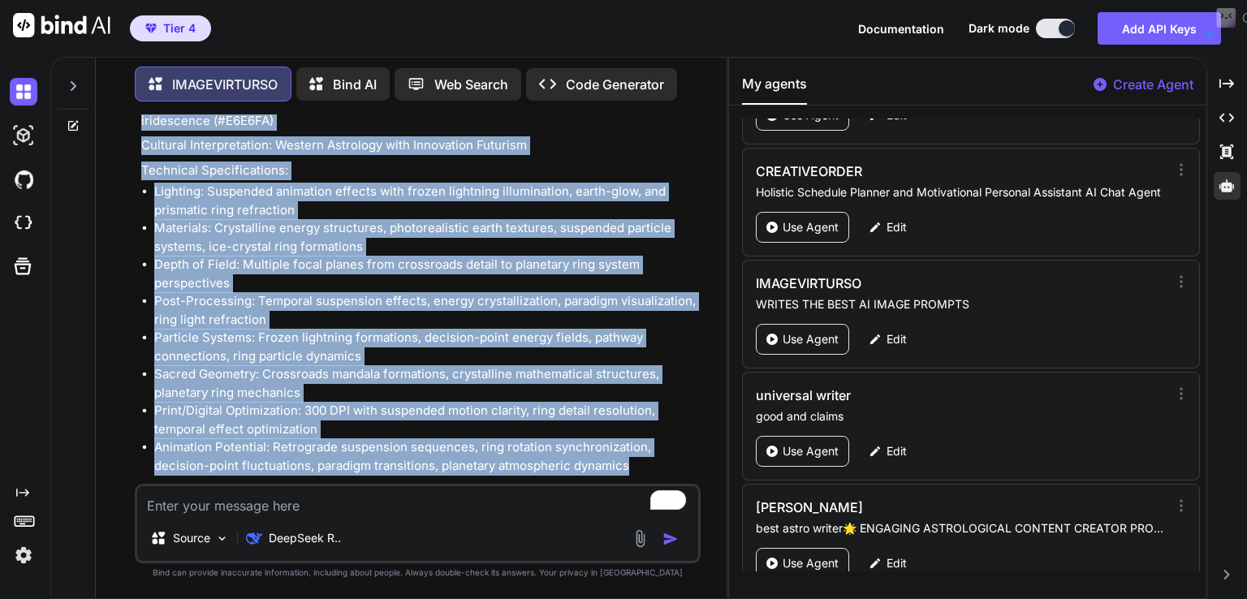 The width and height of the screenshot is (1247, 599). I want to click on span: Dark mode, so click(999, 28).